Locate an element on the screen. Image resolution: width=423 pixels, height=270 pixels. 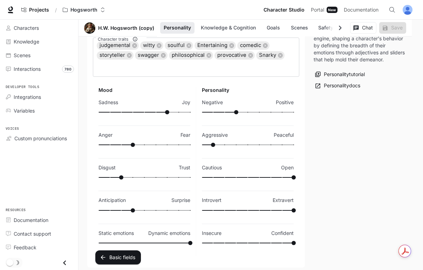
a: Interactions is located at coordinates (39, 69).